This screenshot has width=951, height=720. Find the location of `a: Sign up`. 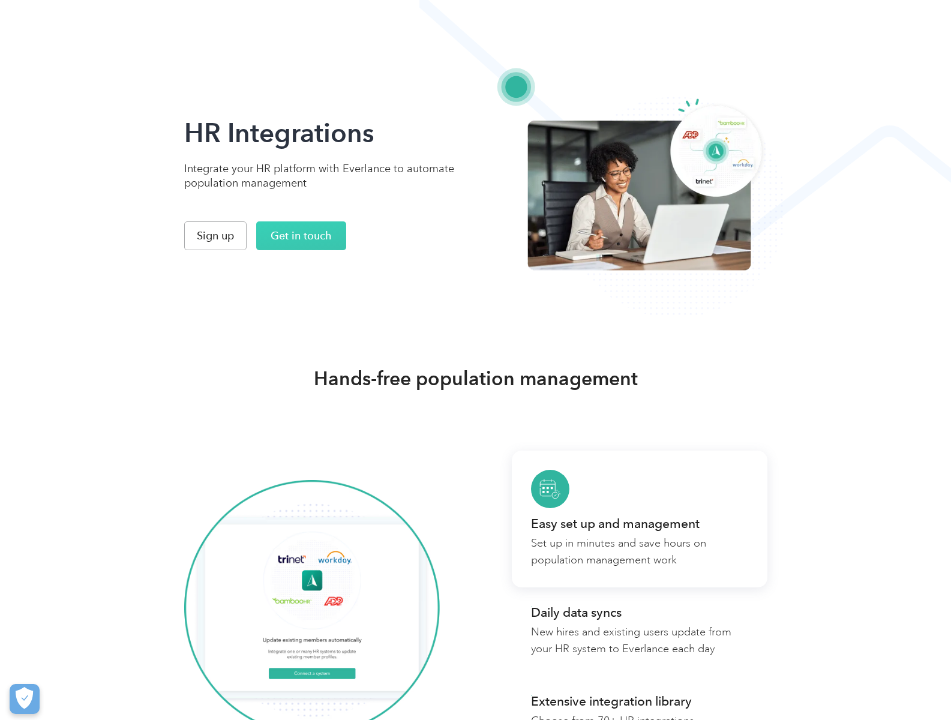

a: Sign up is located at coordinates (215, 236).